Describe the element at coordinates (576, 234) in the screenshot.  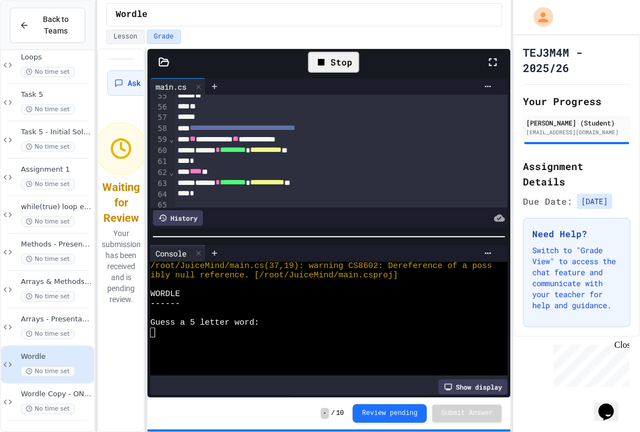
I see `h3: Need Help?` at that location.